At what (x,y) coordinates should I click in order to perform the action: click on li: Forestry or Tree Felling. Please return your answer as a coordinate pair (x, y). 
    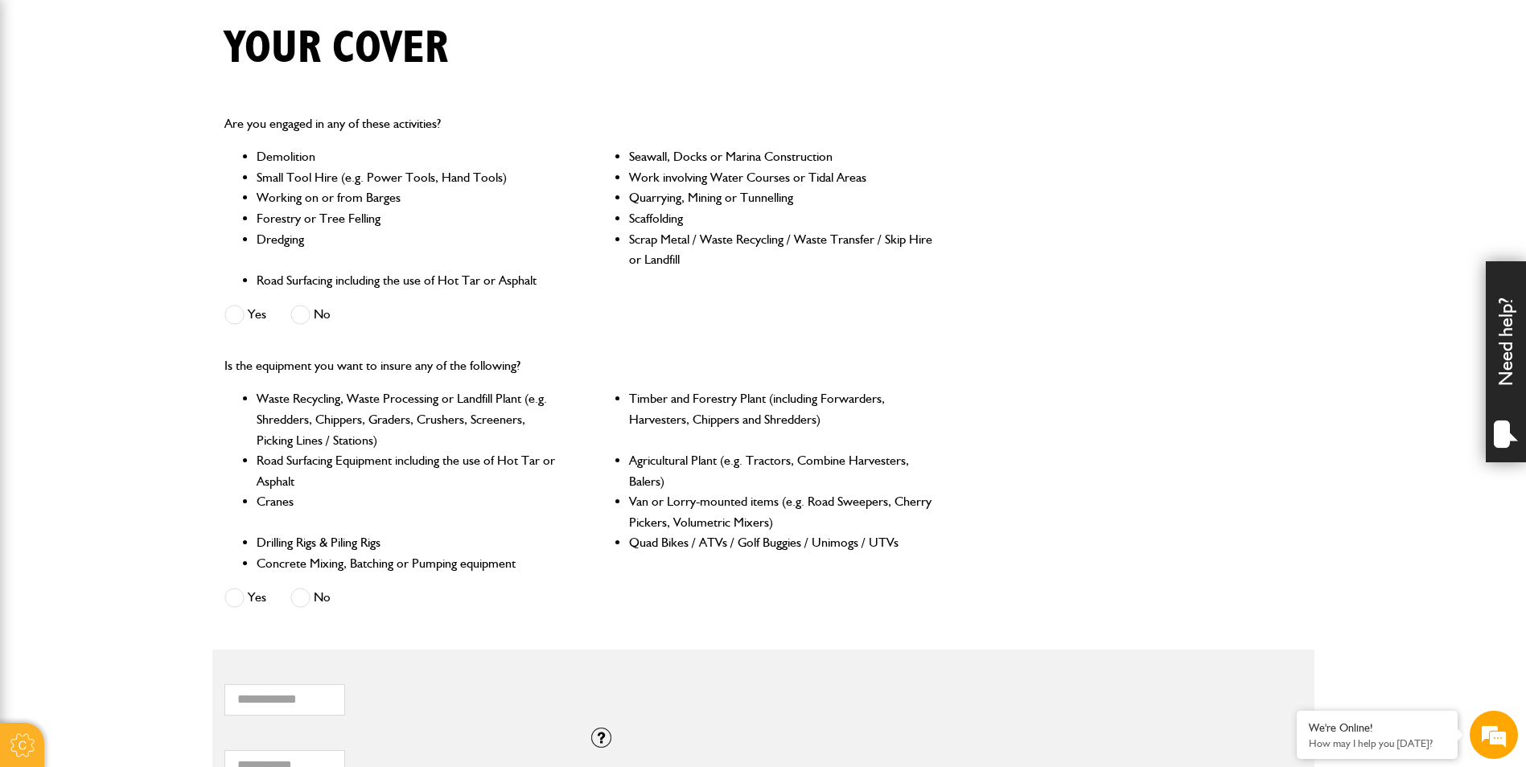
    Looking at the image, I should click on (409, 219).